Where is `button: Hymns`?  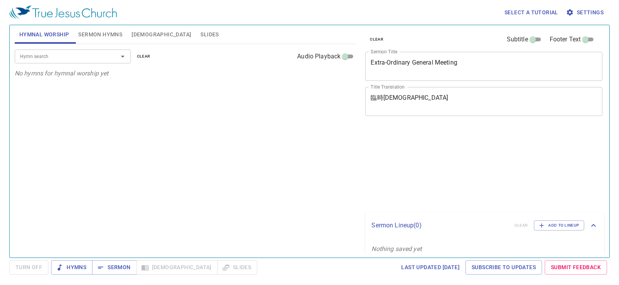 button: Hymns is located at coordinates (72, 267).